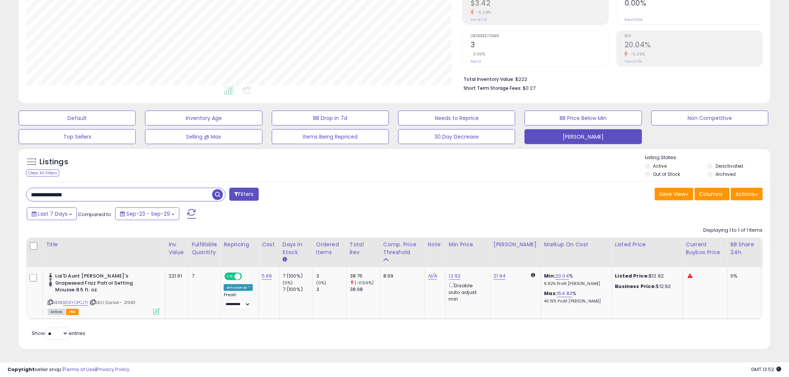 This screenshot has height=377, width=789. What do you see at coordinates (468, 245) in the screenshot?
I see `div: Min Price` at bounding box center [468, 245].